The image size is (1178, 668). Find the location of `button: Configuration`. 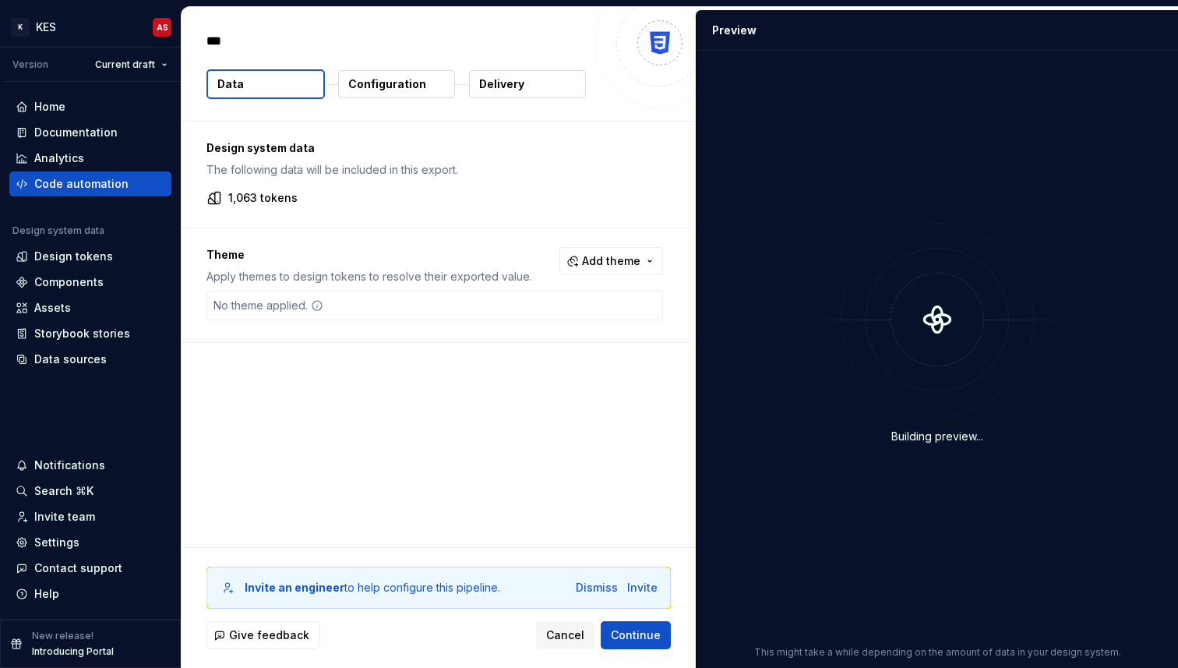

button: Configuration is located at coordinates (397, 84).